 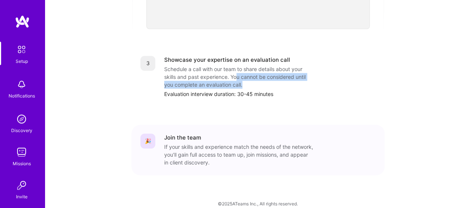 What do you see at coordinates (22, 186) in the screenshot?
I see `img: Invite` at bounding box center [22, 186].